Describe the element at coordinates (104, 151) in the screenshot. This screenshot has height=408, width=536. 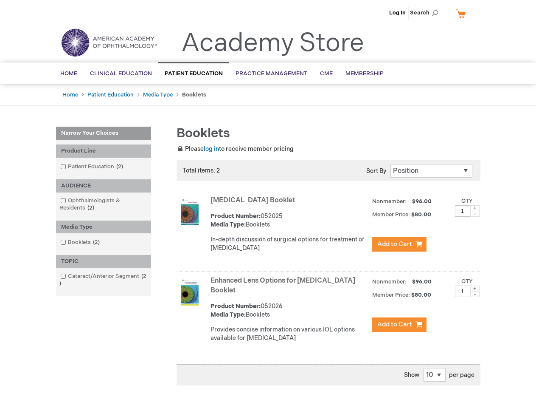
I see `div: Product Line` at that location.